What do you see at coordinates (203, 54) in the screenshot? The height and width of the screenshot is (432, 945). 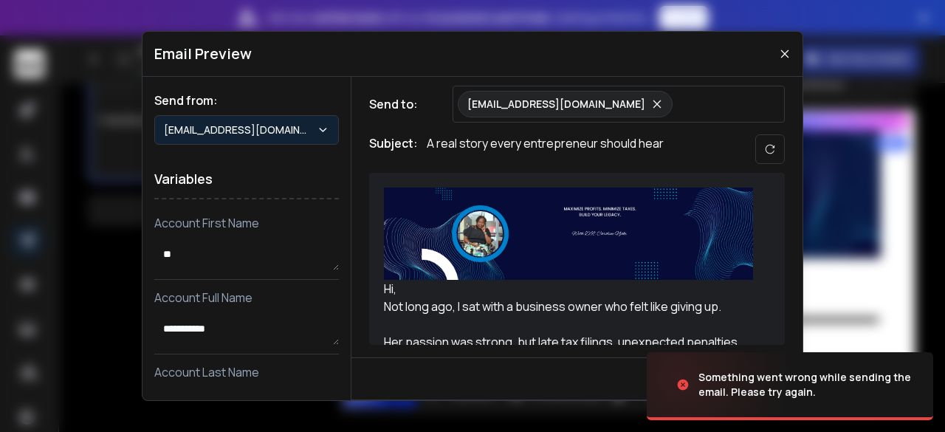 I see `h1: Email Preview` at bounding box center [203, 54].